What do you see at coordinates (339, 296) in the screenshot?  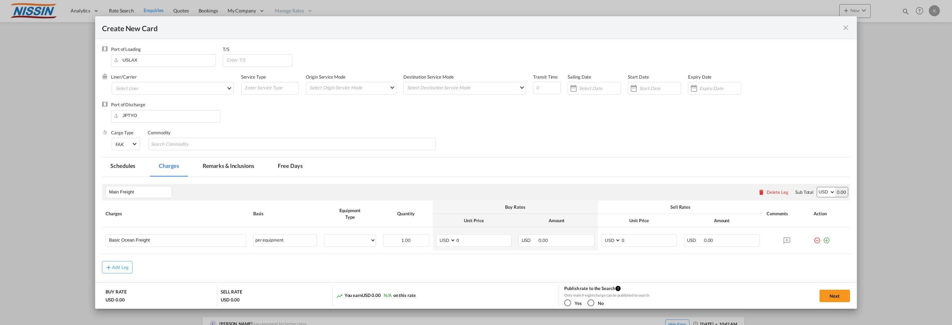 I see `md-icon: icon-trending-up` at bounding box center [339, 296].